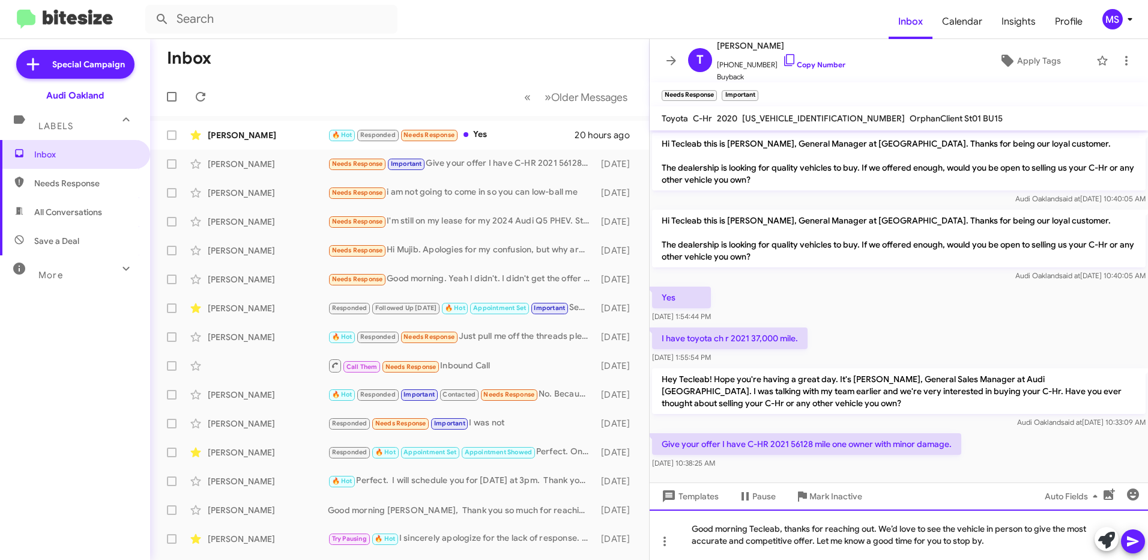 The width and height of the screenshot is (1148, 560). Describe the element at coordinates (956, 118) in the screenshot. I see `span: OrphanClient St01 BU15` at that location.